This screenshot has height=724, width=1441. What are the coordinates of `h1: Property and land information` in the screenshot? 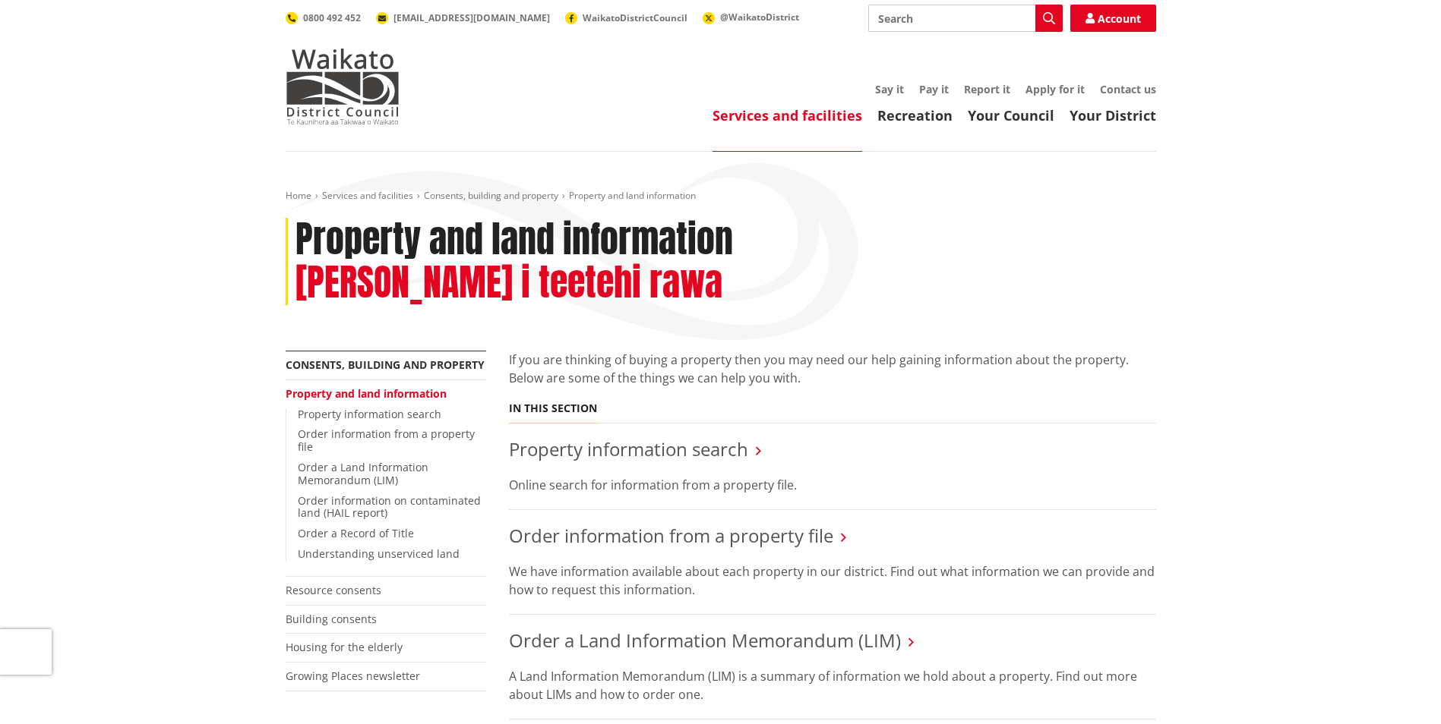 It's located at (514, 240).